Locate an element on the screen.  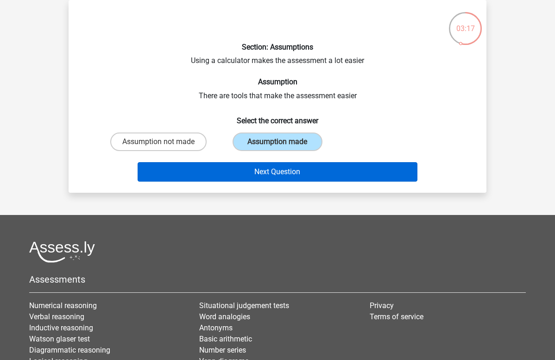
a: Privacy is located at coordinates (382, 305).